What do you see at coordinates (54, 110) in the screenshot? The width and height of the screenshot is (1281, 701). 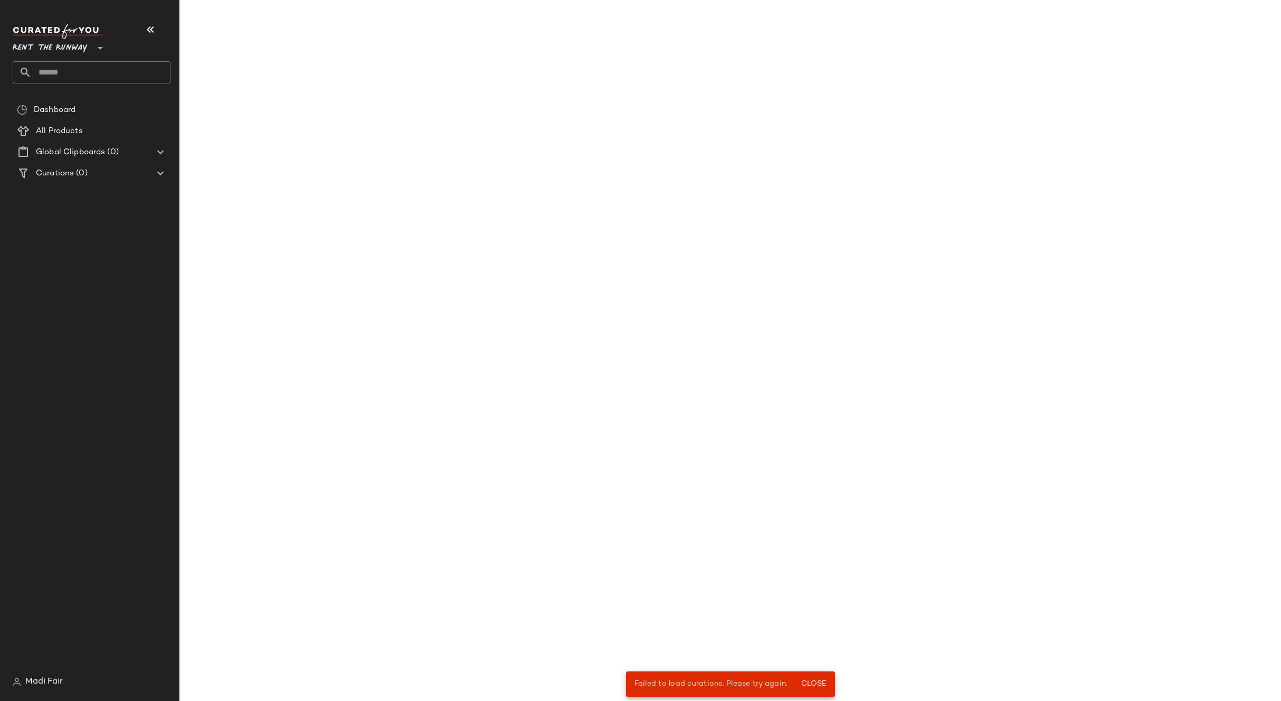 I see `span: Dashboard` at bounding box center [54, 110].